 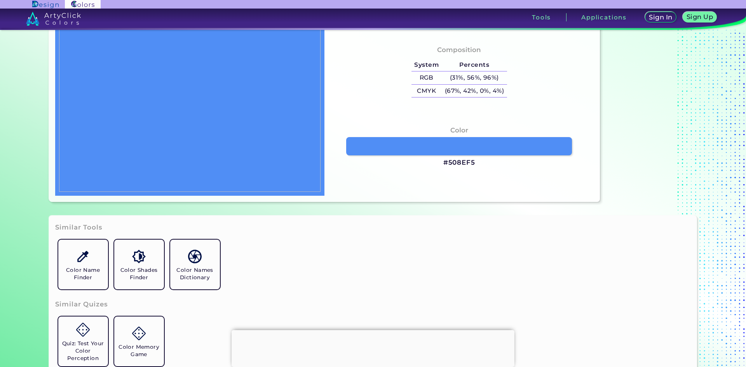 I want to click on h5: RGB, so click(x=427, y=78).